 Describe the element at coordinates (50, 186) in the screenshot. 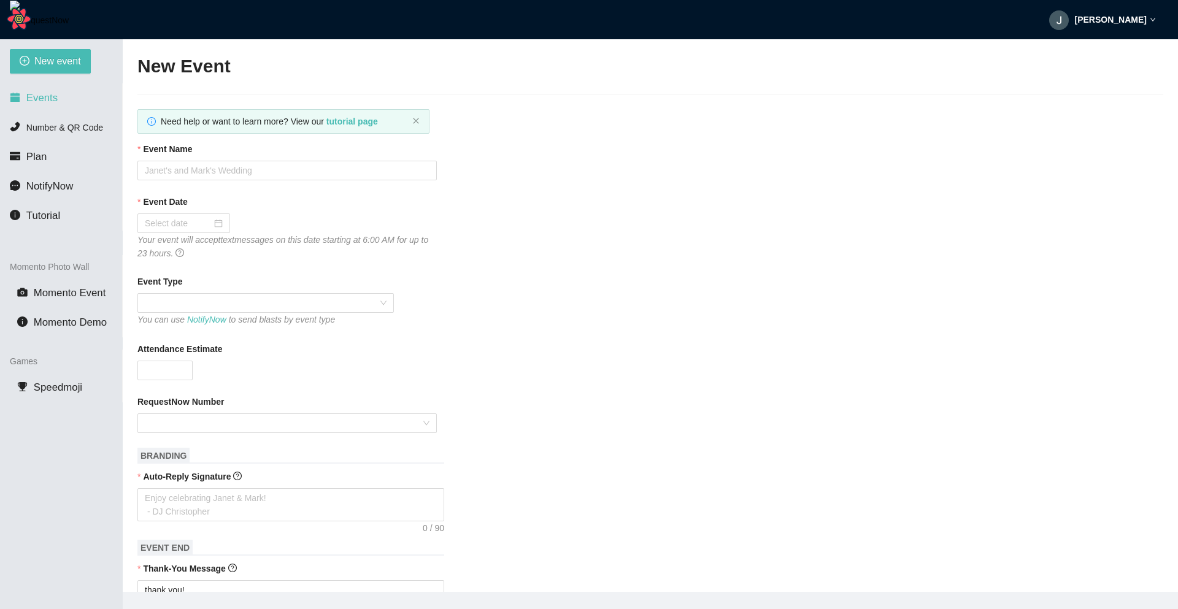

I see `span: NotifyNow` at that location.